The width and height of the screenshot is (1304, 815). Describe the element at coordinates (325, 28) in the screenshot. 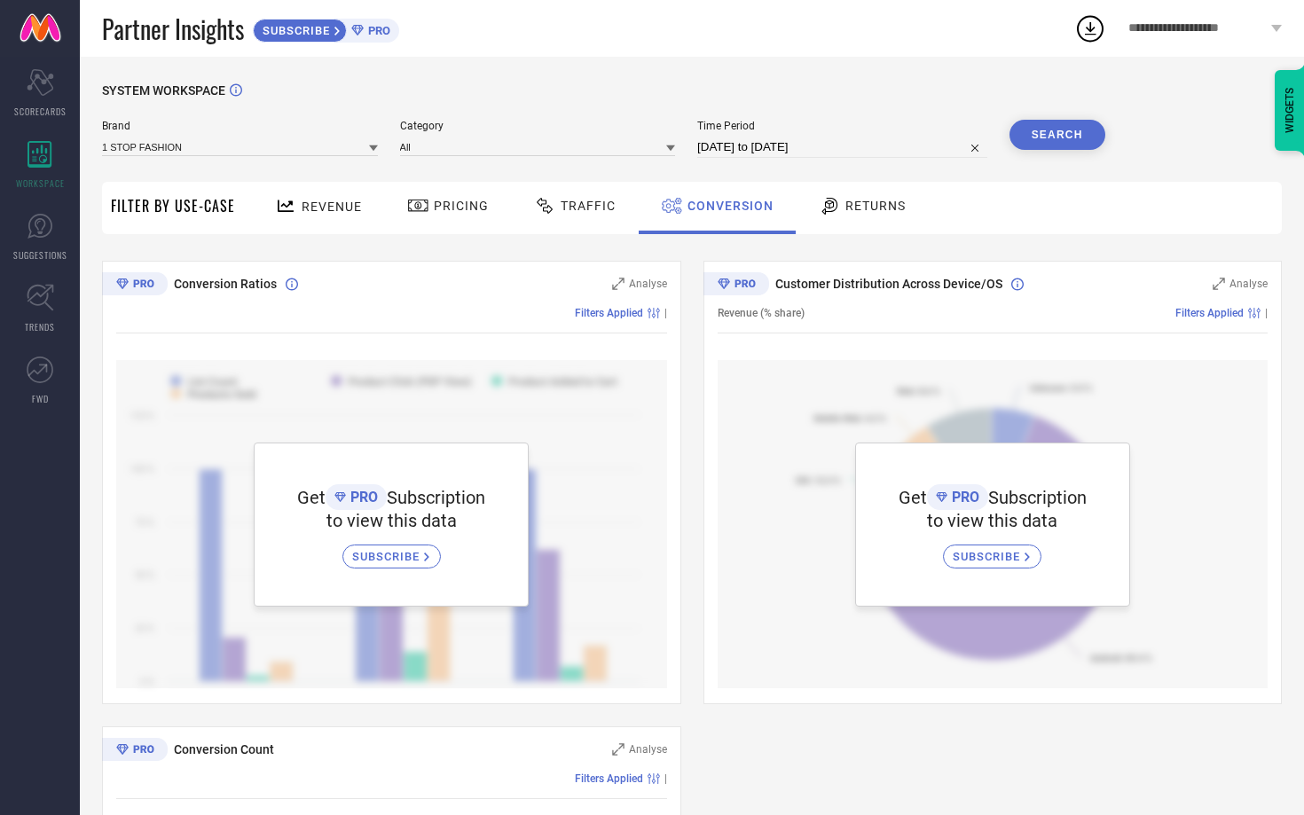

I see `a: SUBSCRIBEPRO` at that location.